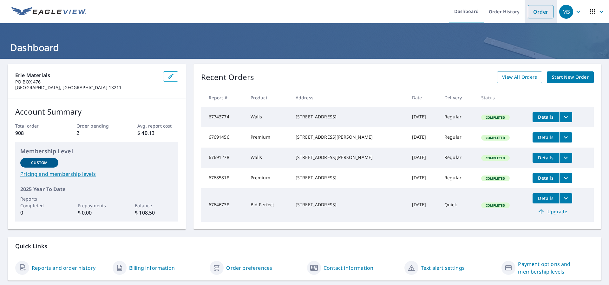  Describe the element at coordinates (97, 205) in the screenshot. I see `p: Prepayments` at that location.